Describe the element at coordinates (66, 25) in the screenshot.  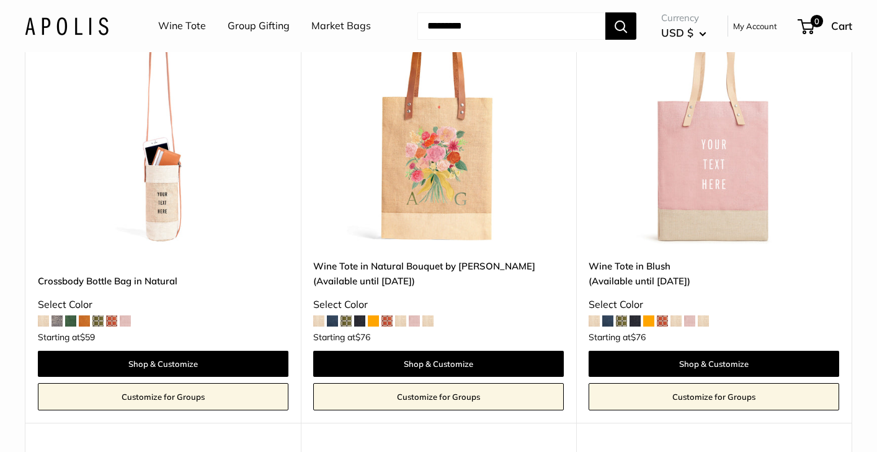
I see `img: Apolis` at that location.